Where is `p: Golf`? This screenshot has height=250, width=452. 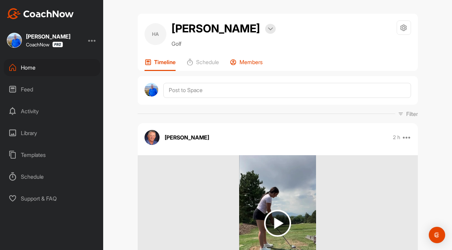
p: Golf is located at coordinates (223, 44).